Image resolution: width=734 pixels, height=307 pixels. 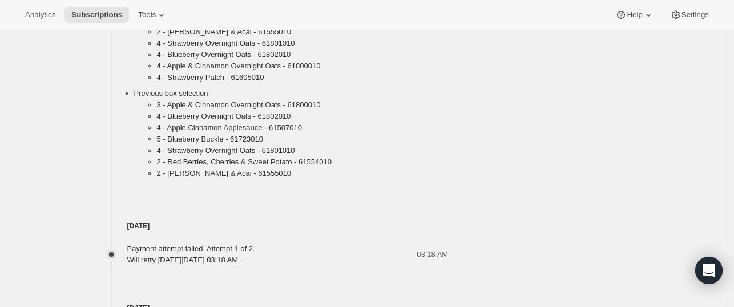 What do you see at coordinates (302, 128) in the screenshot?
I see `li: 4 - Apple Cinnamon Applesauce - 61507010` at bounding box center [302, 128].